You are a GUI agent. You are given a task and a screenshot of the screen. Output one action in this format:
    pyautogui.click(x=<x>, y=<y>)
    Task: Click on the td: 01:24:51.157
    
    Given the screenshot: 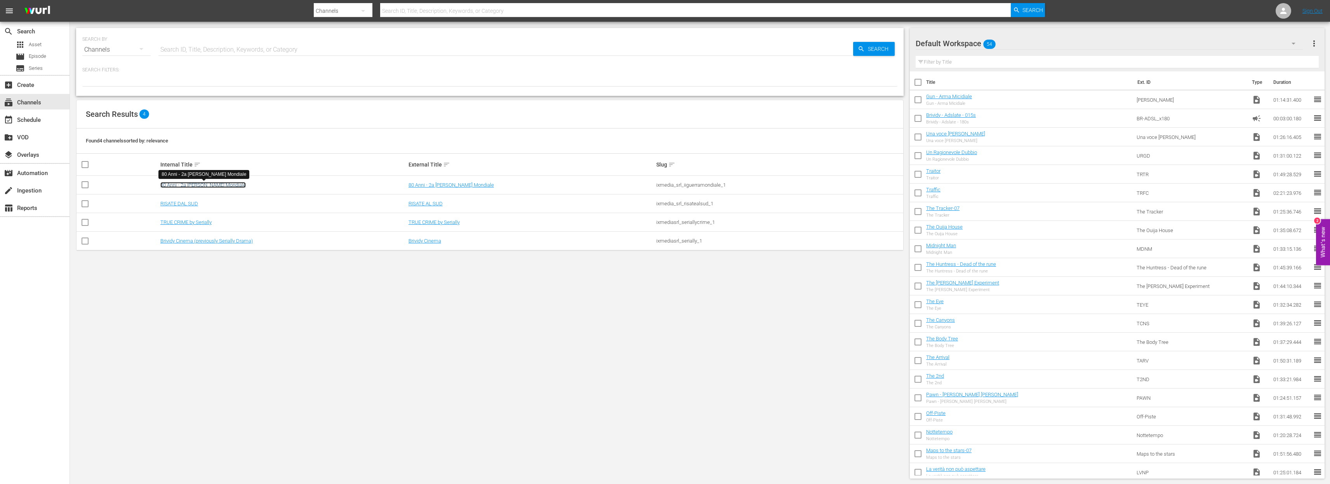 What is the action you would take?
    pyautogui.click(x=1292, y=398)
    